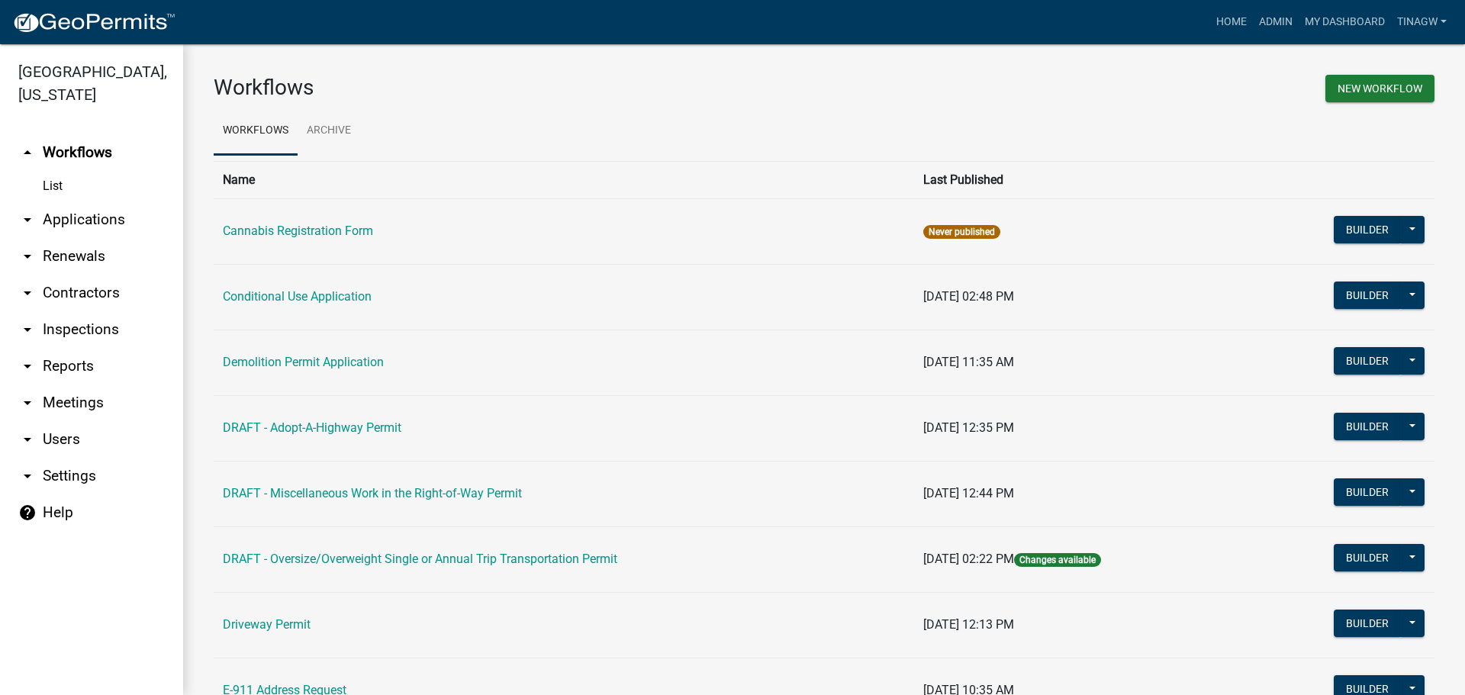  I want to click on a: Admin, so click(1276, 22).